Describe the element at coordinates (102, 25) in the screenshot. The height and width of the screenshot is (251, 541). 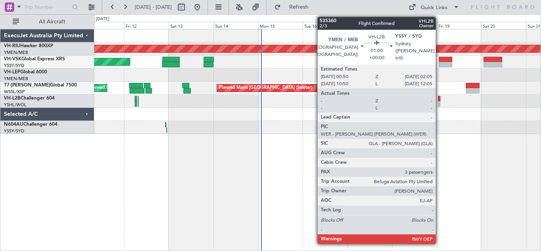
I see `div: Thu 11` at that location.